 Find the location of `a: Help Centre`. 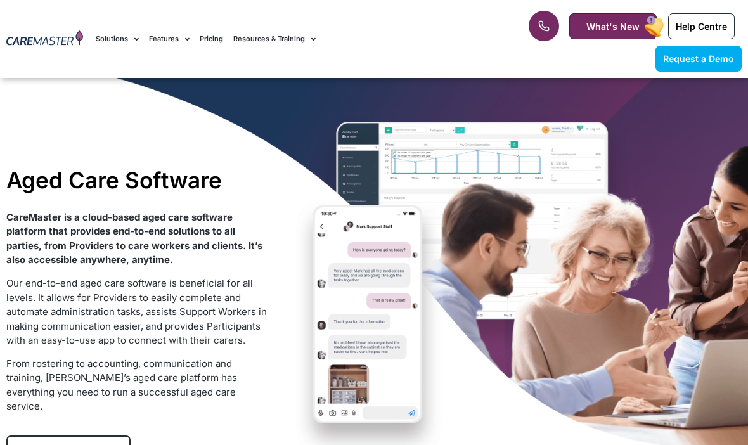

a: Help Centre is located at coordinates (701, 26).